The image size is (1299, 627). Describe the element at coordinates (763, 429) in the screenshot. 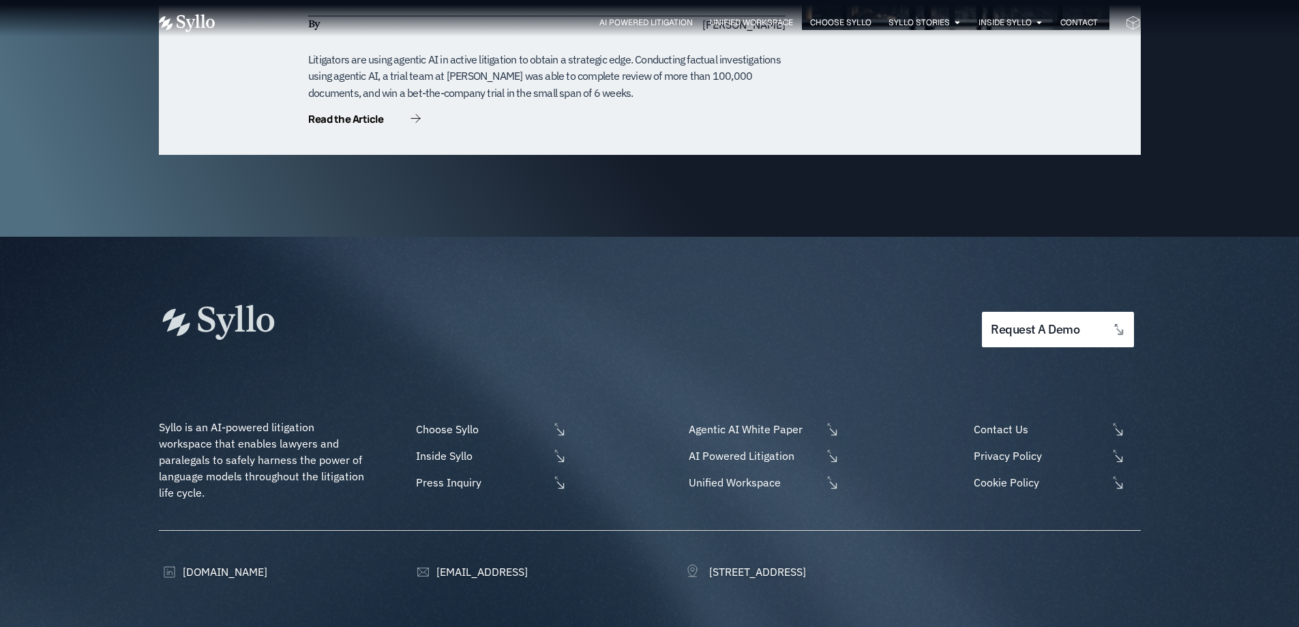

I see `a: Agentic AI White Paper` at that location.